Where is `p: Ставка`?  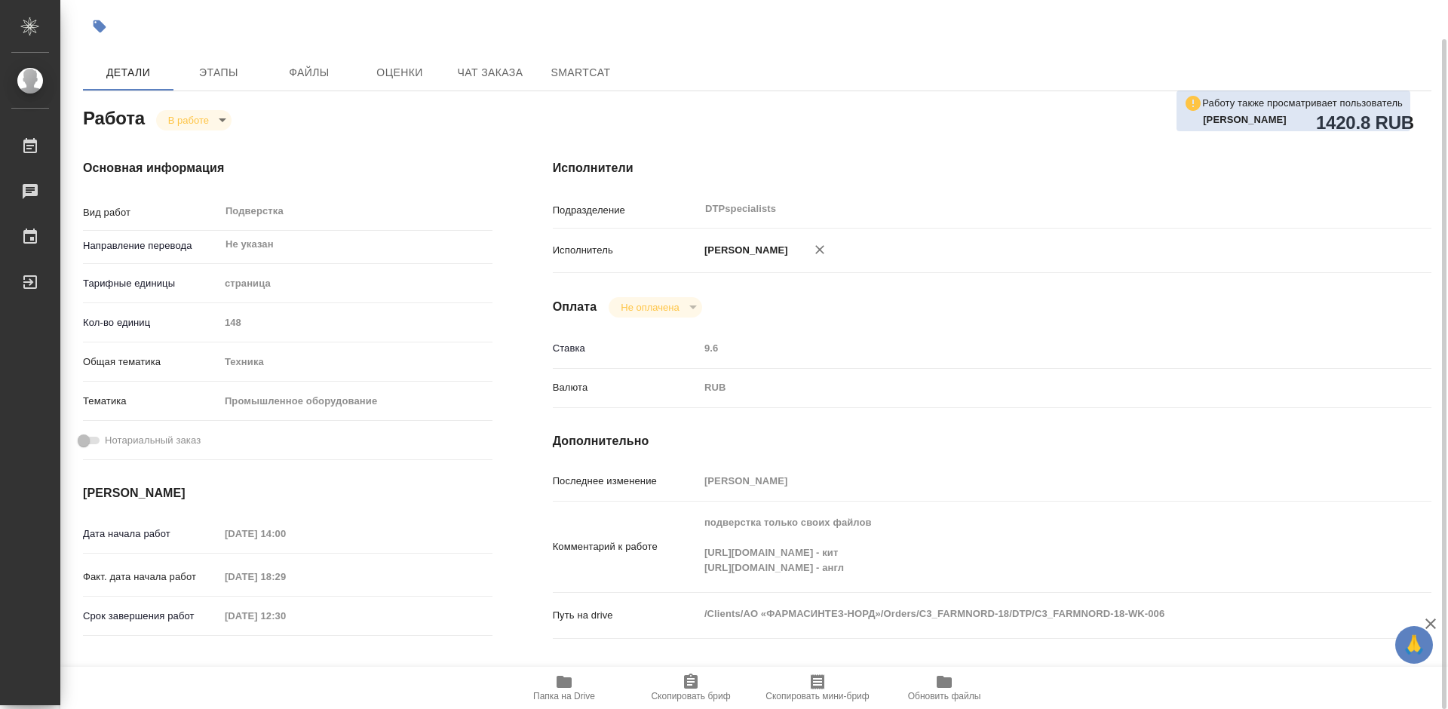 p: Ставка is located at coordinates (626, 348).